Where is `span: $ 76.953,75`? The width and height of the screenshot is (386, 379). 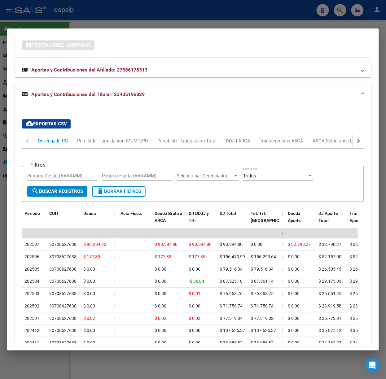 span: $ 76.953,75 is located at coordinates (262, 294).